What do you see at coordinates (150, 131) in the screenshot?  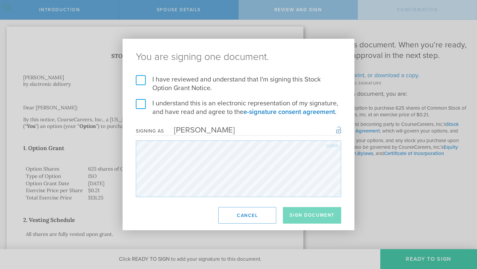 I see `div: Signing as` at bounding box center [150, 131].